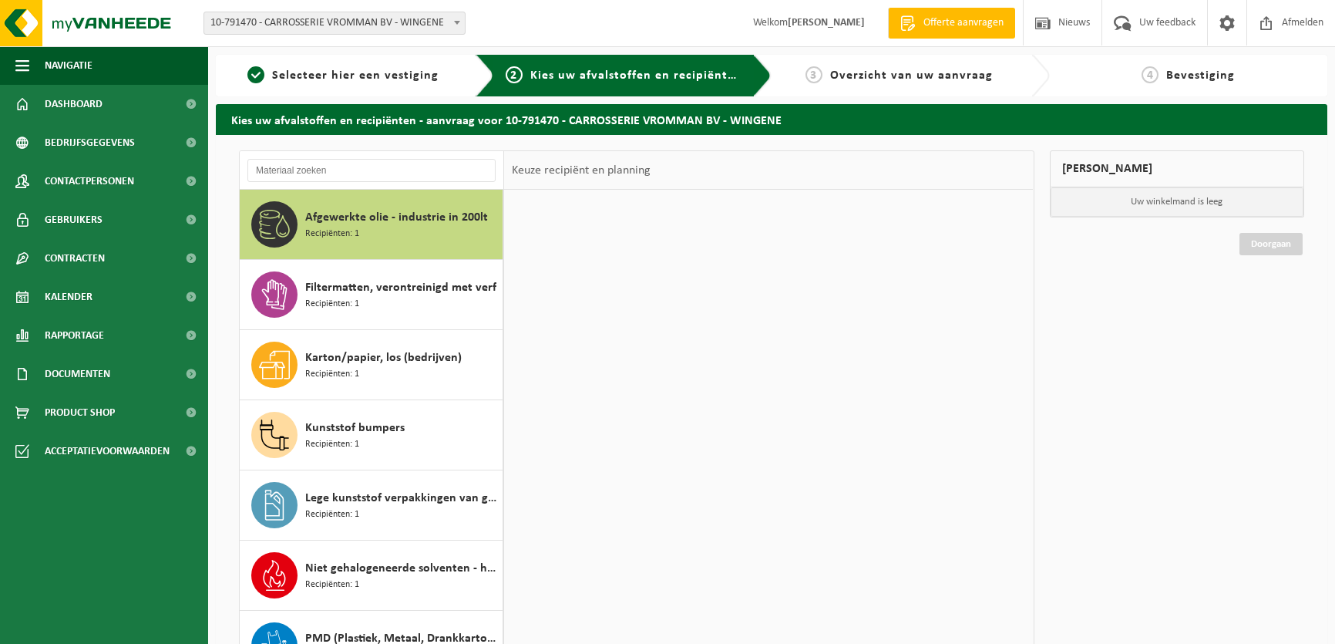  What do you see at coordinates (1271, 244) in the screenshot?
I see `a: Doorgaan` at bounding box center [1271, 244].